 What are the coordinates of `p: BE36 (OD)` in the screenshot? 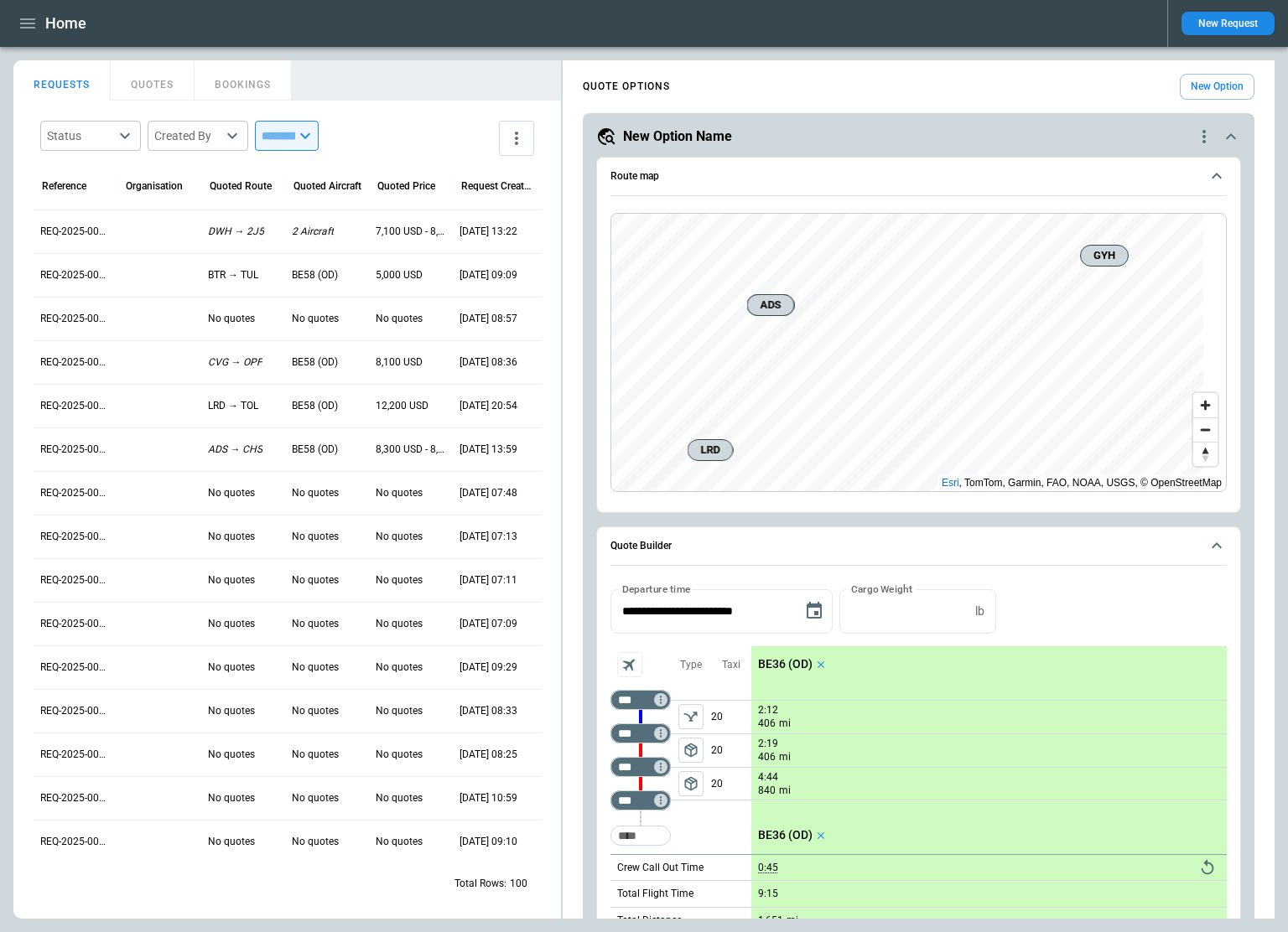 It's located at (785, 835).